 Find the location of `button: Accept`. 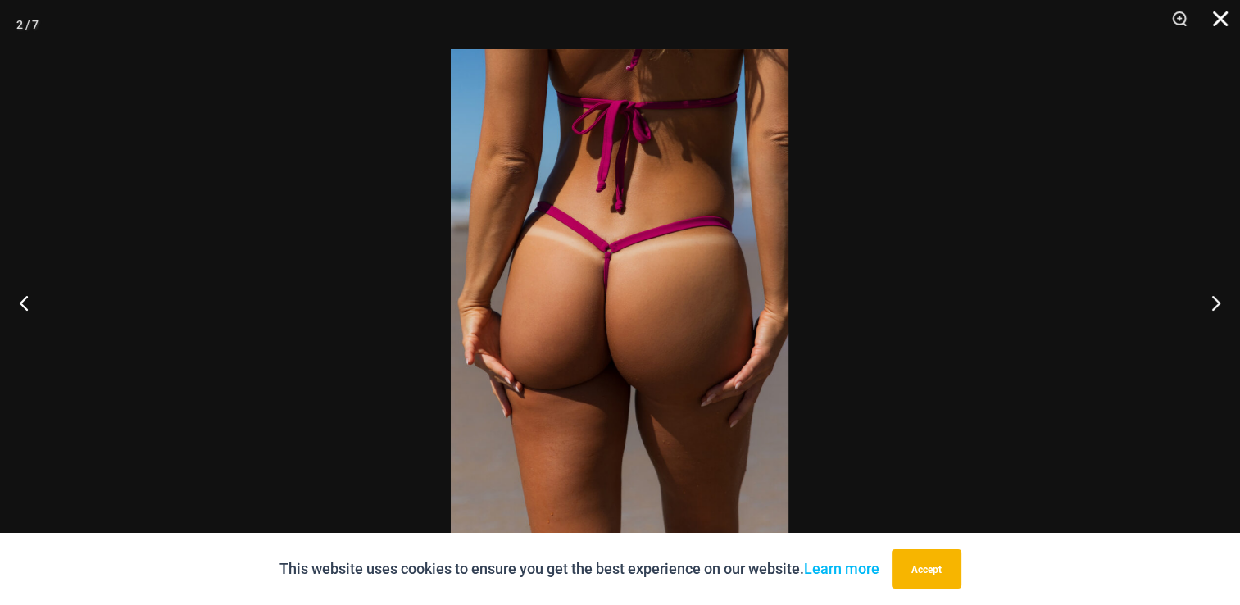

button: Accept is located at coordinates (926, 569).